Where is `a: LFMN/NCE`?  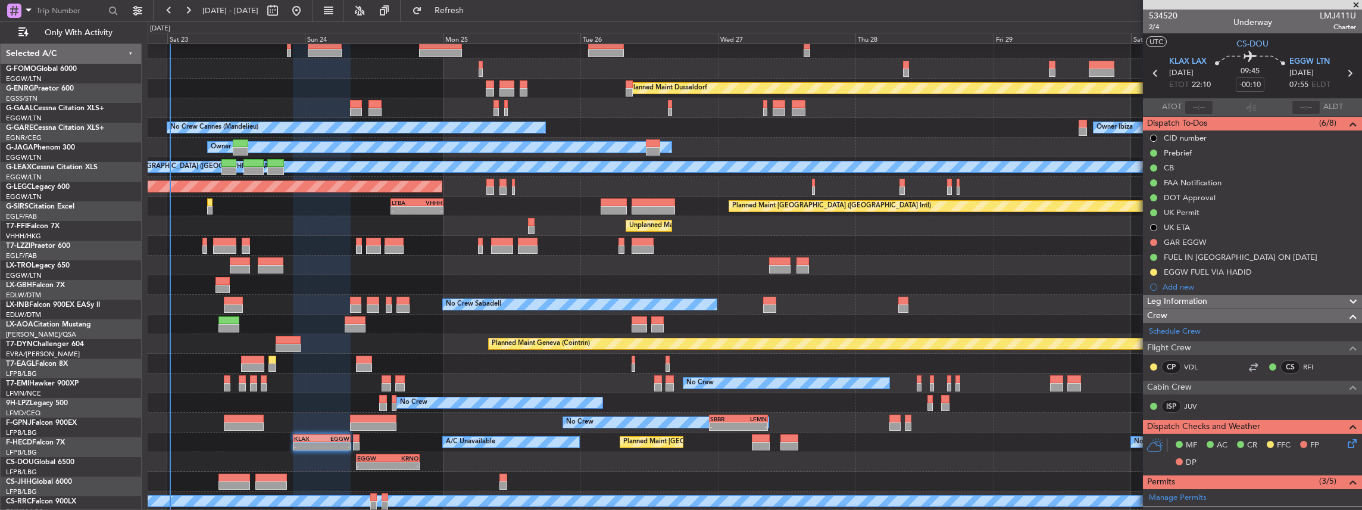
a: LFMN/NCE is located at coordinates (23, 393).